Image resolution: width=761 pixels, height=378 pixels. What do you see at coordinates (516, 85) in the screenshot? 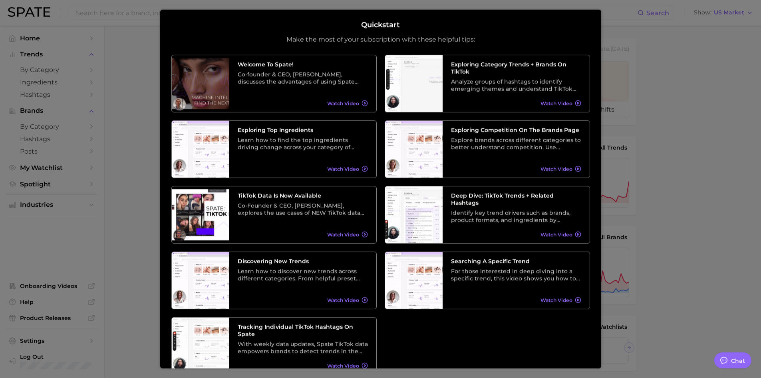
I see `div: Analyze groups of hashtags to identify emerging themes and understand TikTok trends at a higher l...` at bounding box center [516, 85].